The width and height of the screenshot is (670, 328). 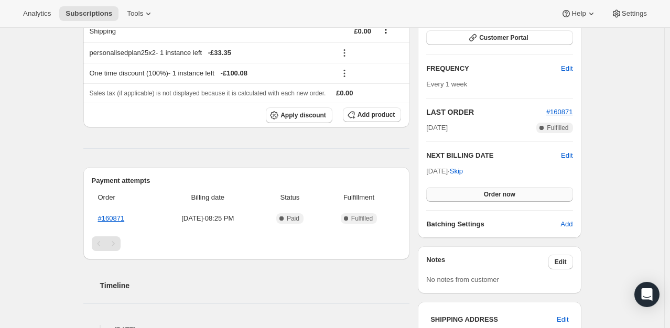 I want to click on span: - £33.35, so click(x=220, y=53).